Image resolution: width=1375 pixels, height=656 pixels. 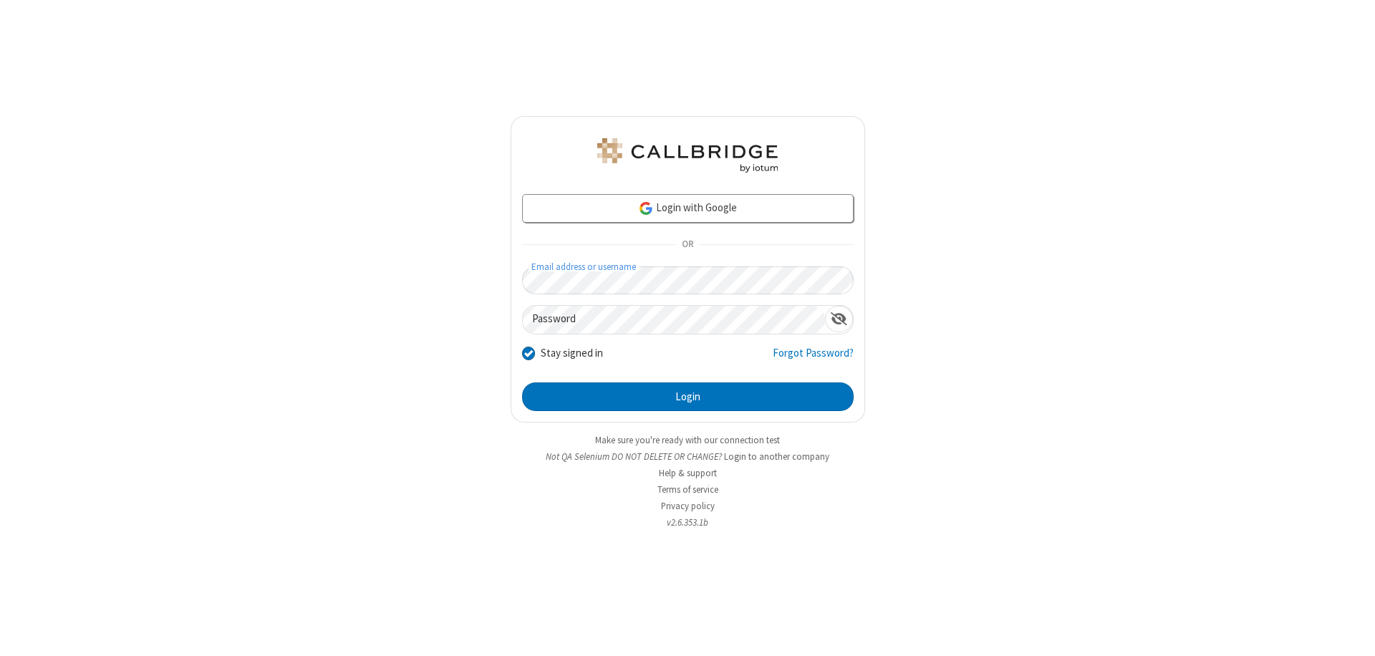 I want to click on label: Stay signed in, so click(x=572, y=353).